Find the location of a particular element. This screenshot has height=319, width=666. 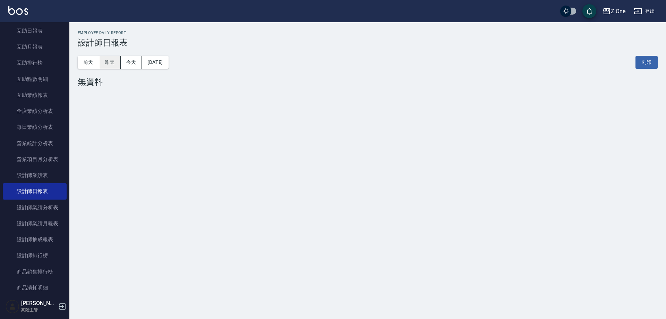

a: 互助日報表 is located at coordinates (35, 31).